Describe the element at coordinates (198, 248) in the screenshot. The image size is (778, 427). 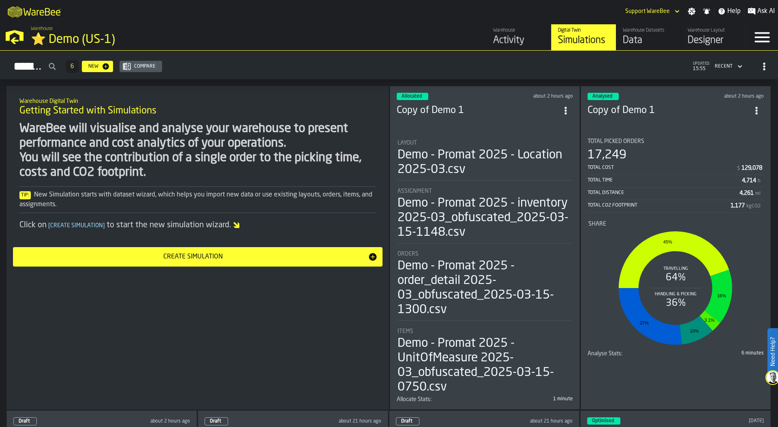
I see `div: ItemListCard-` at that location.